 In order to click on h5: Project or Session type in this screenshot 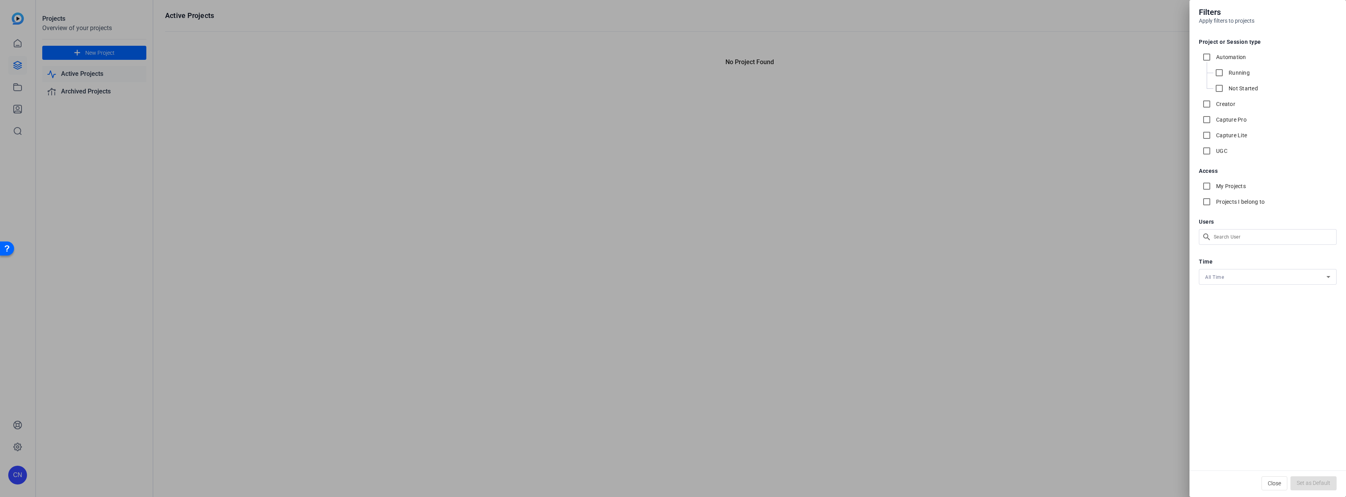, I will do `click(1267, 42)`.